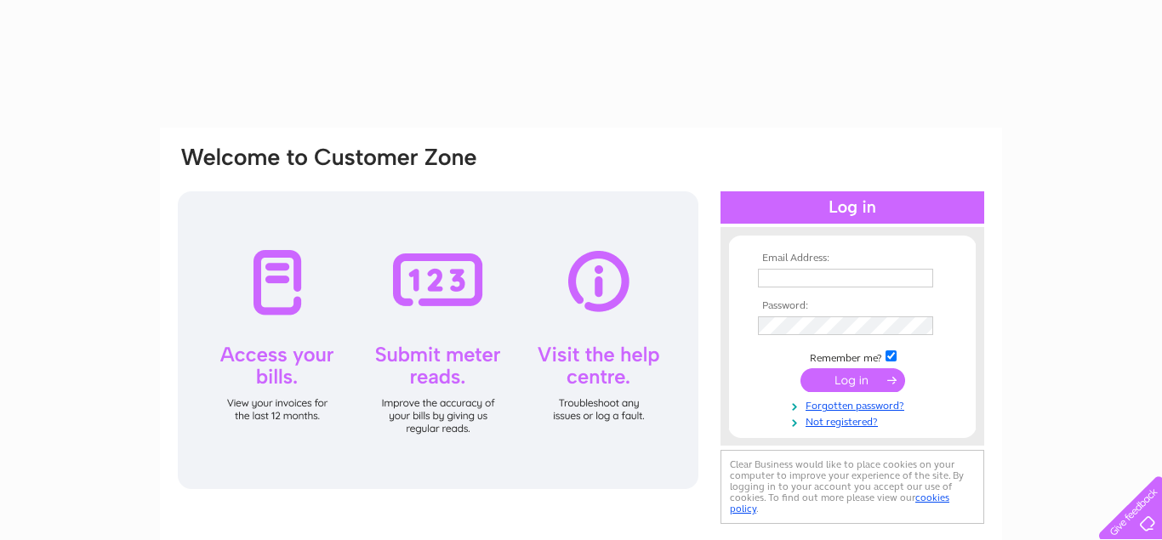 This screenshot has width=1162, height=540. I want to click on input: Submit, so click(853, 380).